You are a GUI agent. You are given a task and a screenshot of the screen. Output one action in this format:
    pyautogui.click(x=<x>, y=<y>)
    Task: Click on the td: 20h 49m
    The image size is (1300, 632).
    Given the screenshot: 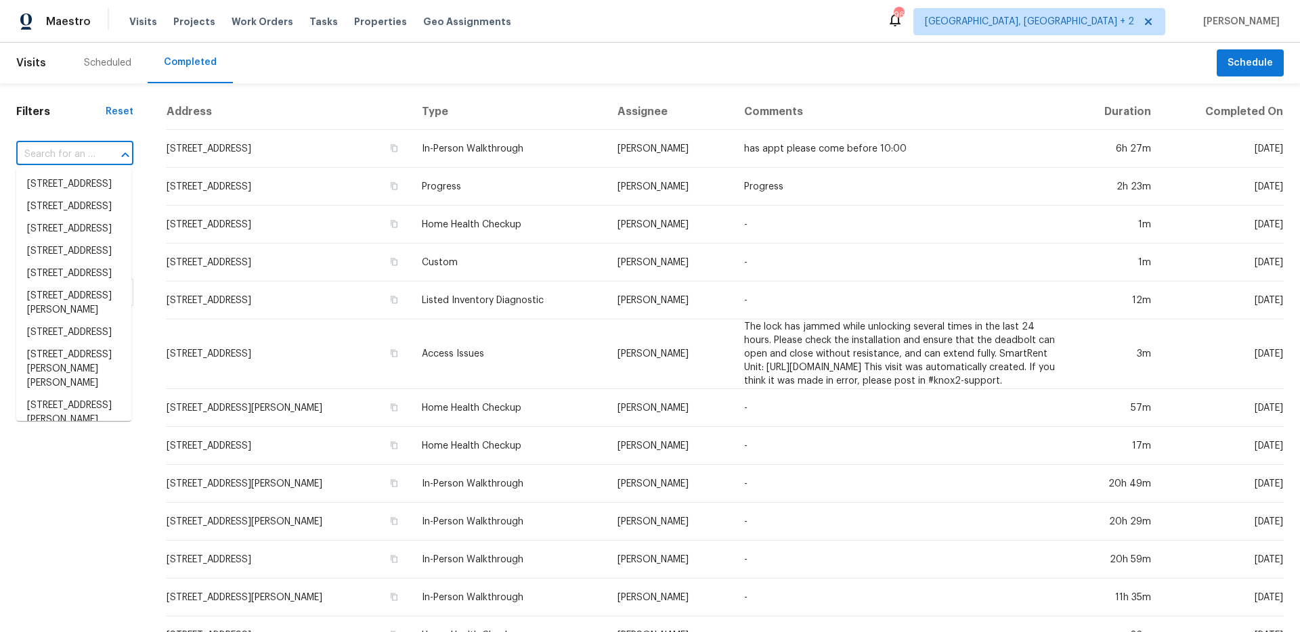 What is the action you would take?
    pyautogui.click(x=1115, y=484)
    